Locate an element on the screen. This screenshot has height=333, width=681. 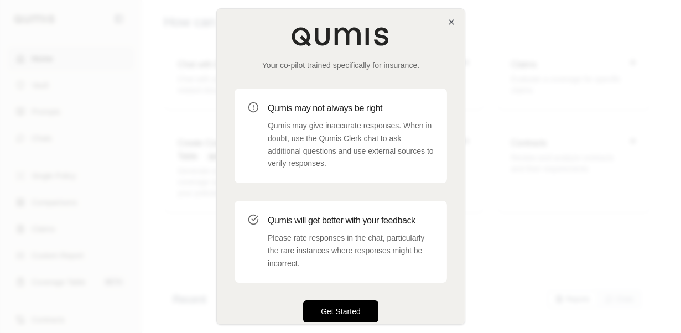
p: Qumis may give inaccurate responses. When in doubt, use the Qumis Clerk chat to ask additional qu... is located at coordinates (351, 144).